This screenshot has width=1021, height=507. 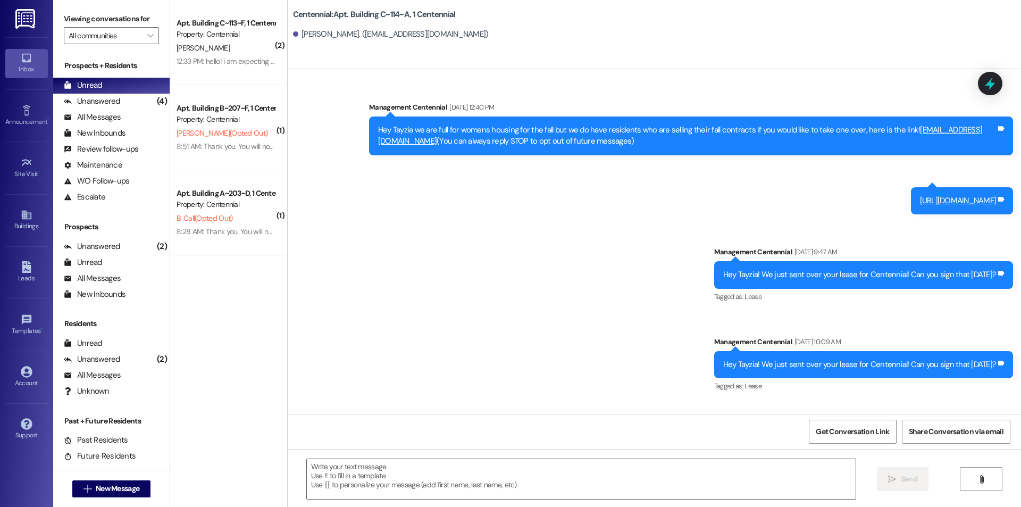 I want to click on span: New Message, so click(x=118, y=488).